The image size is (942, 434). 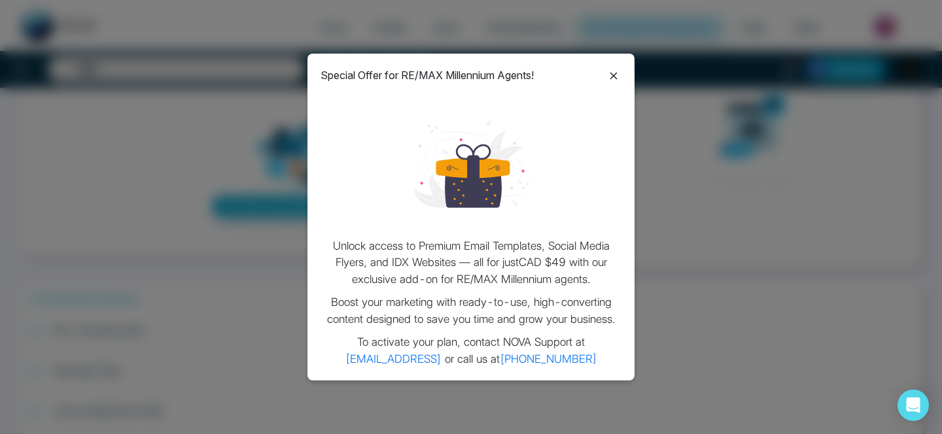 What do you see at coordinates (471, 311) in the screenshot?
I see `p: Boost your marketing with ready-to-use, high-converting content designed to save you time and gro...` at bounding box center [471, 311].